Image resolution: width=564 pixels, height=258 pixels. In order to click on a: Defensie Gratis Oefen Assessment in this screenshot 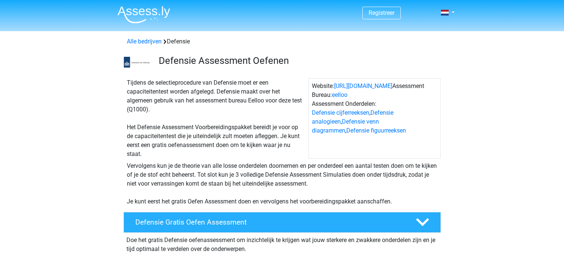, I will do `click(282, 222)`.